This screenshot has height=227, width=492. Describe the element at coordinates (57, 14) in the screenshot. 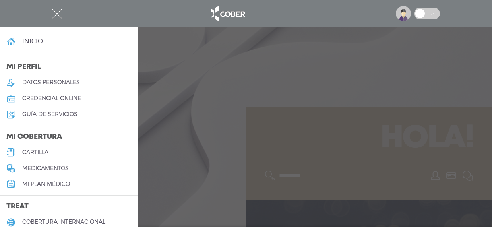

I see `img: Cober_menu-close-white.svg` at that location.